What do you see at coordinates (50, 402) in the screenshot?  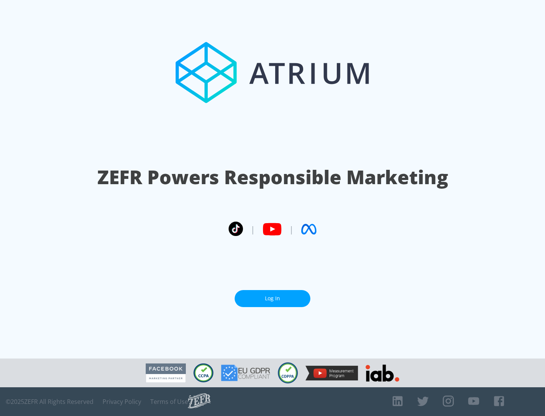 I see `span: © 2025 ZEFR All Rights Reserved` at bounding box center [50, 402].